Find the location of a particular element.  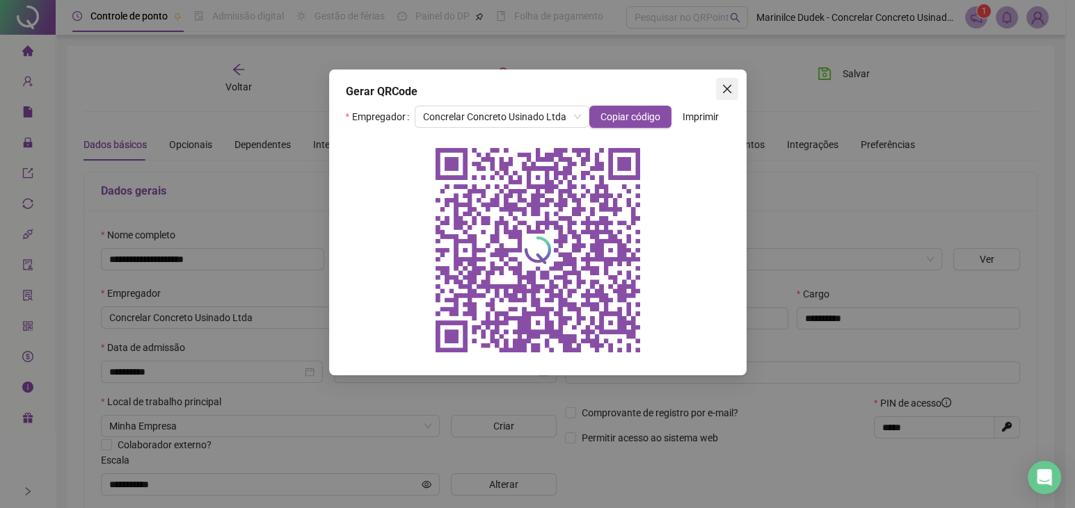

img: qrcode do empregador is located at coordinates (538, 250).